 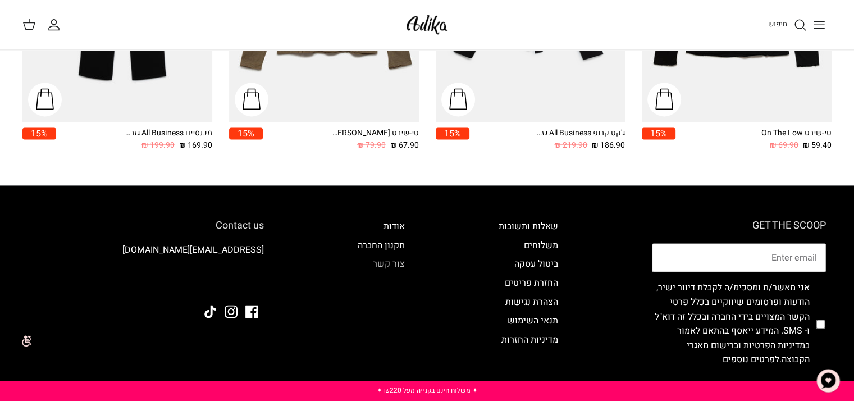 What do you see at coordinates (394, 226) in the screenshot?
I see `a: אודות` at bounding box center [394, 226].